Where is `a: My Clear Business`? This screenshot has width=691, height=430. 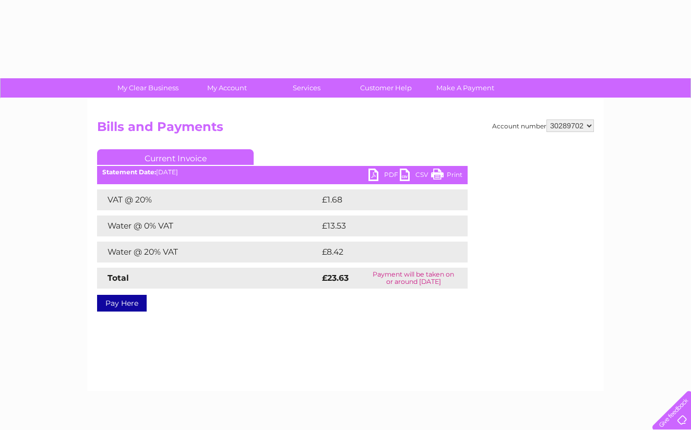
a: My Clear Business is located at coordinates (148, 88).